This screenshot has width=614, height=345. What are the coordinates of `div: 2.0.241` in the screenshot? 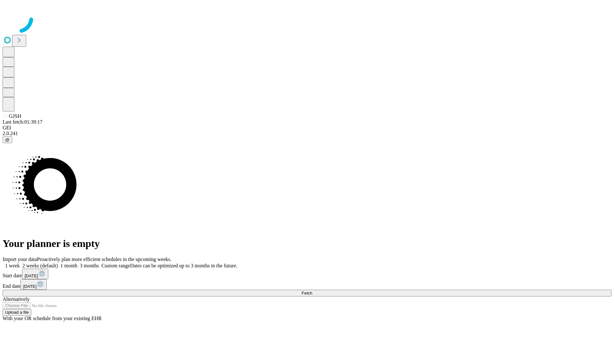 It's located at (307, 134).